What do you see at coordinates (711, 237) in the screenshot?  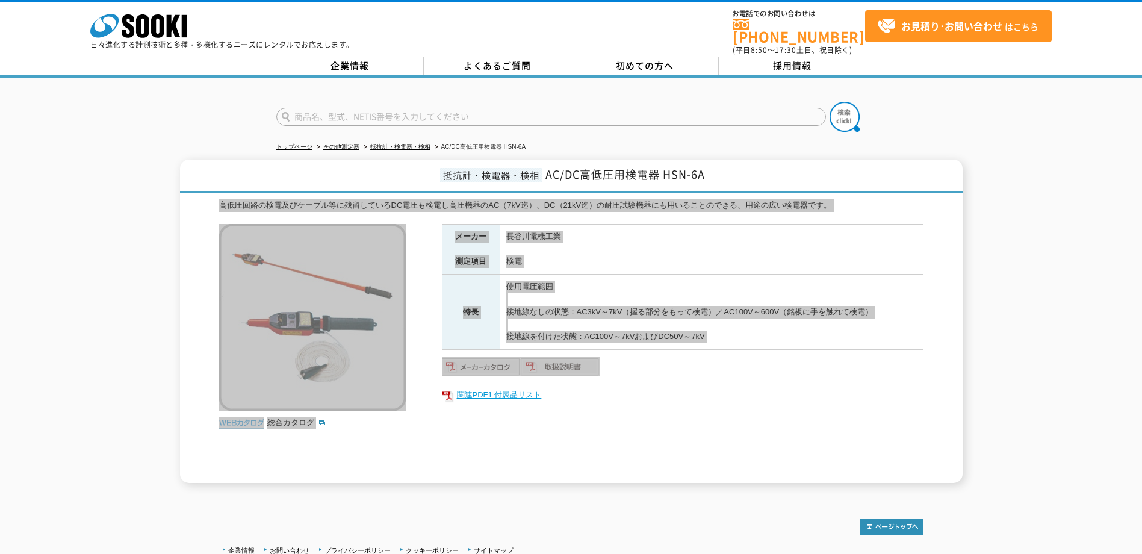 I see `td: 長谷川電機工業` at bounding box center [711, 237].